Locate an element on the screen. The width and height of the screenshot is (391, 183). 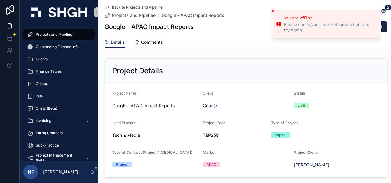
a: Finance Tables is located at coordinates (59, 71).